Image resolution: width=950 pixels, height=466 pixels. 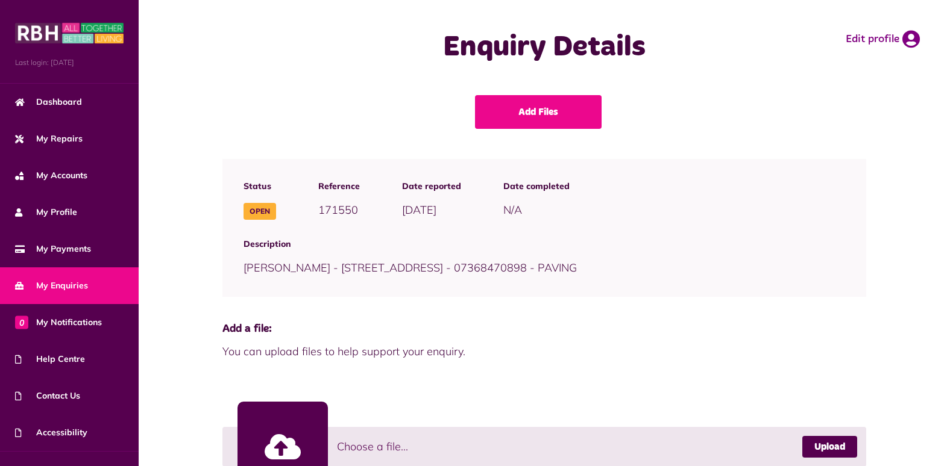 I want to click on a: Upload, so click(x=829, y=447).